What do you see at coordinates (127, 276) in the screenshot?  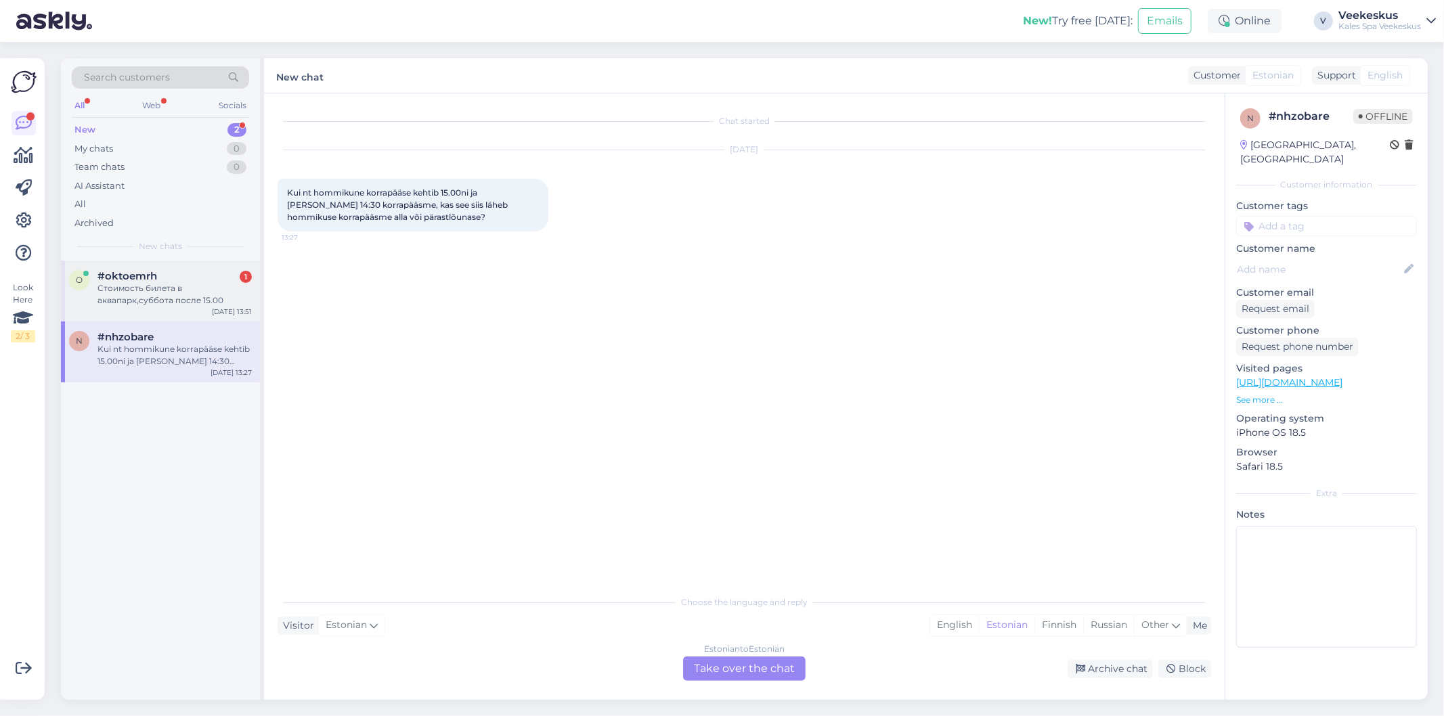 I see `span: #oktoemrh` at bounding box center [127, 276].